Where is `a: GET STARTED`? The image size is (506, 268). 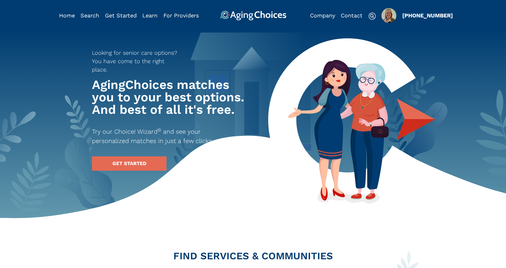 a: GET STARTED is located at coordinates (129, 163).